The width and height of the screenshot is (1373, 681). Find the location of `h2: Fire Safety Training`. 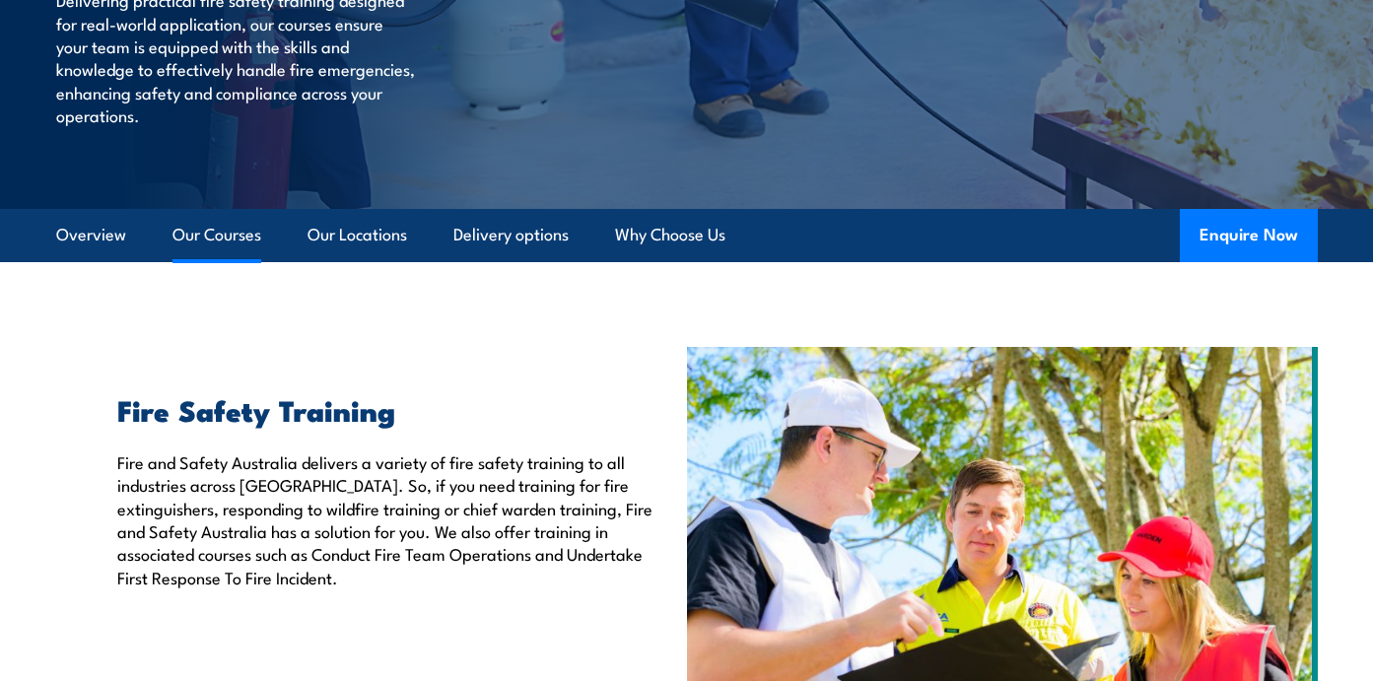

h2: Fire Safety Training is located at coordinates (387, 409).